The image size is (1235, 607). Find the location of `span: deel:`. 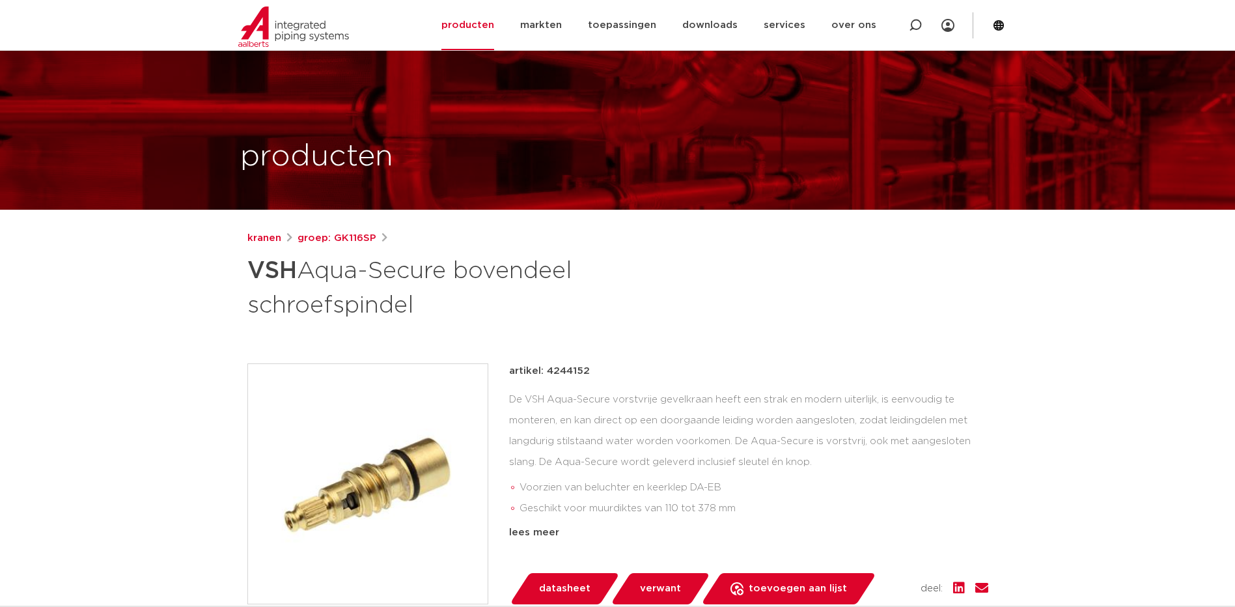

span: deel: is located at coordinates (932, 589).